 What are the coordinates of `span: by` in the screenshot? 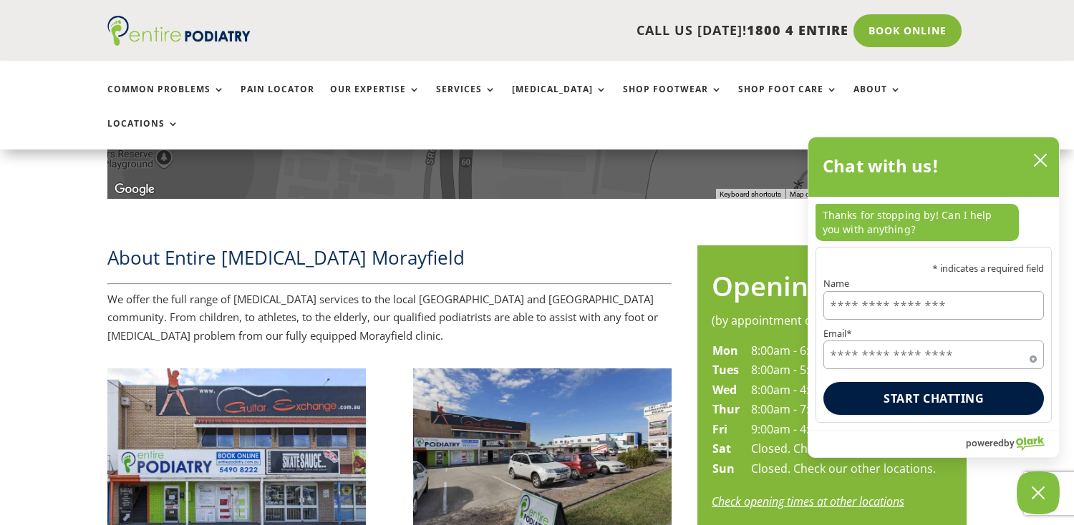 It's located at (1009, 443).